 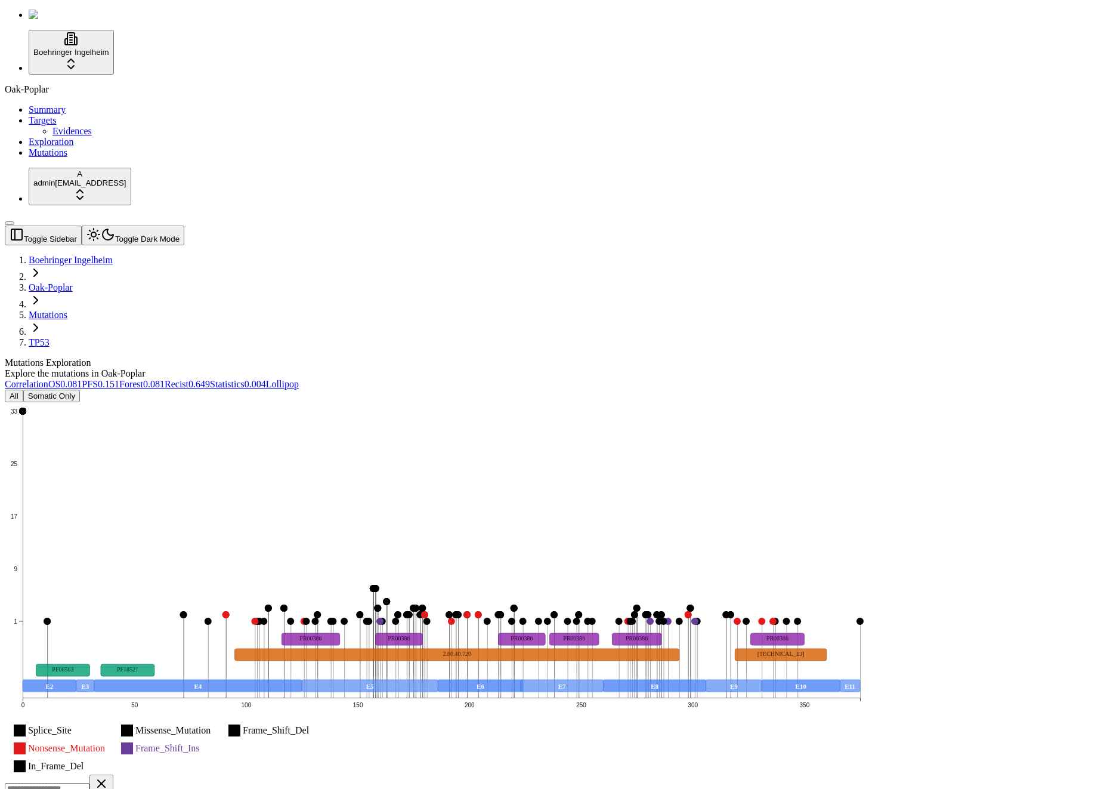 I want to click on text: 150, so click(x=358, y=705).